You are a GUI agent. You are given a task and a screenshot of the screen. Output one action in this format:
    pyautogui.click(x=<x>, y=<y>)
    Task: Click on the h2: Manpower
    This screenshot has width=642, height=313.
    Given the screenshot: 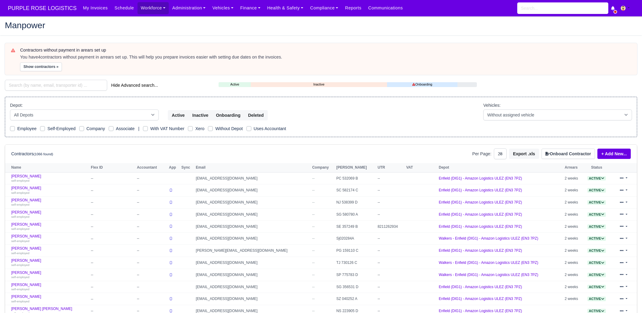 What is the action you would take?
    pyautogui.click(x=321, y=25)
    